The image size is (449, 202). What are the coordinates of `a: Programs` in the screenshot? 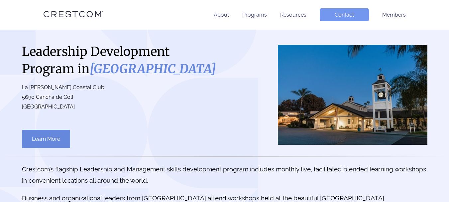 It's located at (255, 15).